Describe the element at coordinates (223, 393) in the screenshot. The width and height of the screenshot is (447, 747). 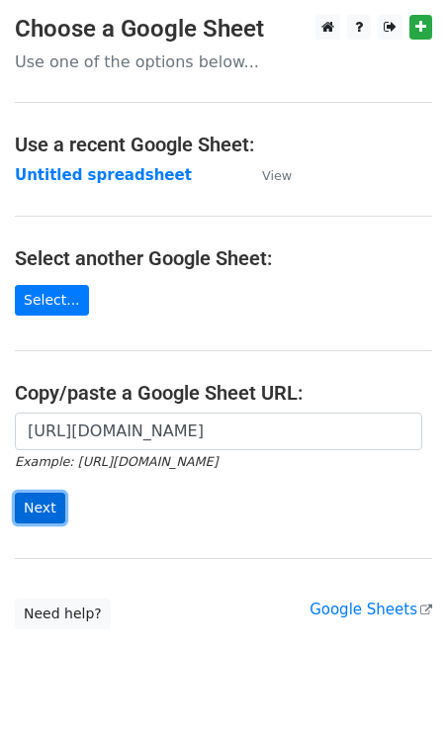
I see `h4: Copy/paste a Google Sheet URL:` at that location.